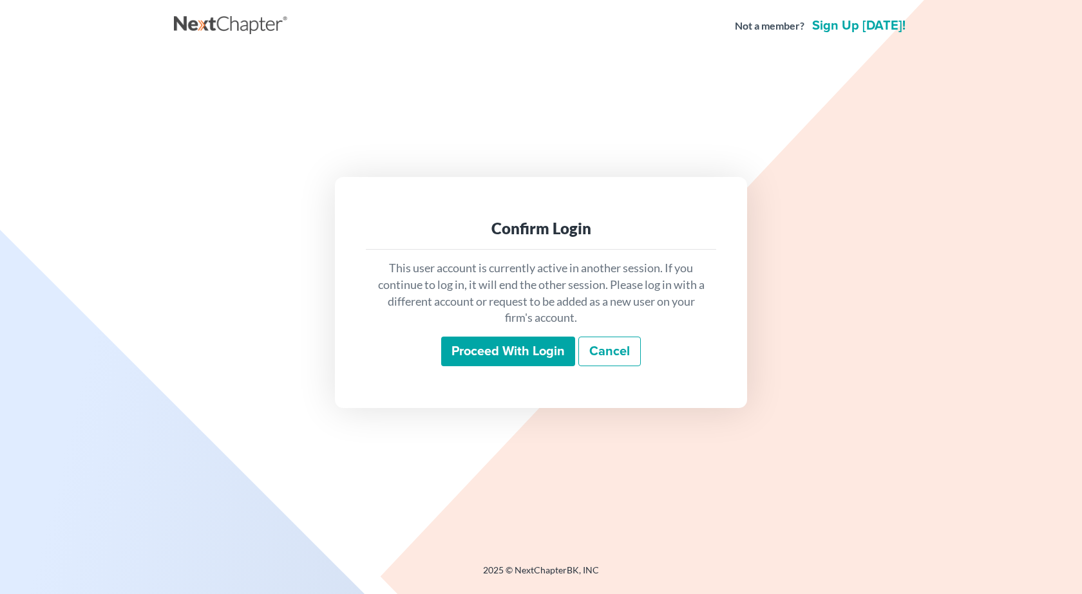  Describe the element at coordinates (541, 293) in the screenshot. I see `p: This user account is currently active in another session. If you continue to log in, it will end ...` at that location.